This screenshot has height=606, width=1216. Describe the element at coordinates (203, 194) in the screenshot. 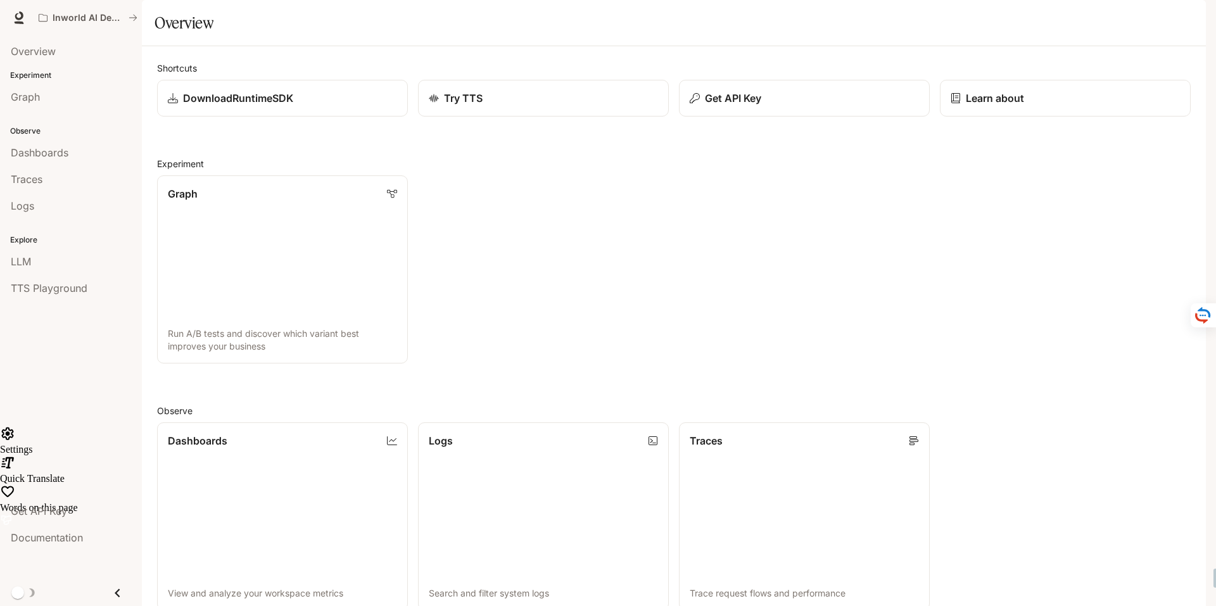

I see `p: Graph` at that location.